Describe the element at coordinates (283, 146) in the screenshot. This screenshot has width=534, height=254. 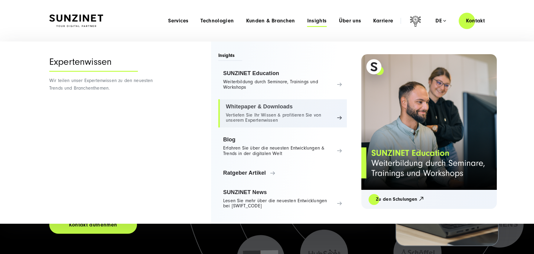
I see `a: Blog Erfahren Sie über die neuesten Entwicklungen & Trends in der digitalen Welt` at that location.